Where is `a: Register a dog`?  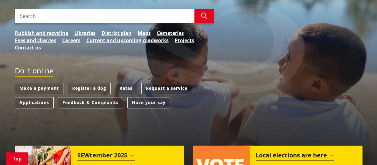 a: Register a dog is located at coordinates (89, 88).